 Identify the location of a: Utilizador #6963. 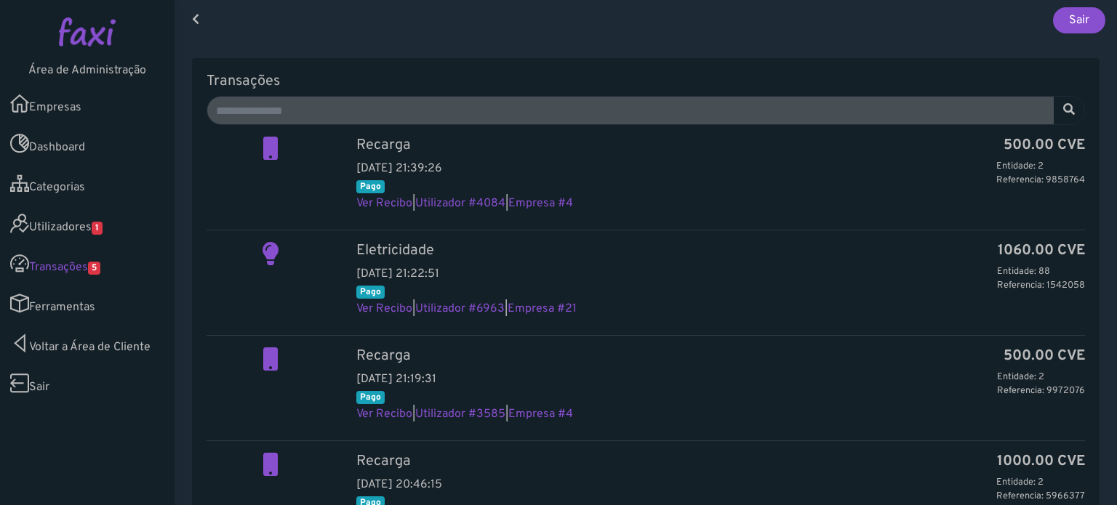
(459, 309).